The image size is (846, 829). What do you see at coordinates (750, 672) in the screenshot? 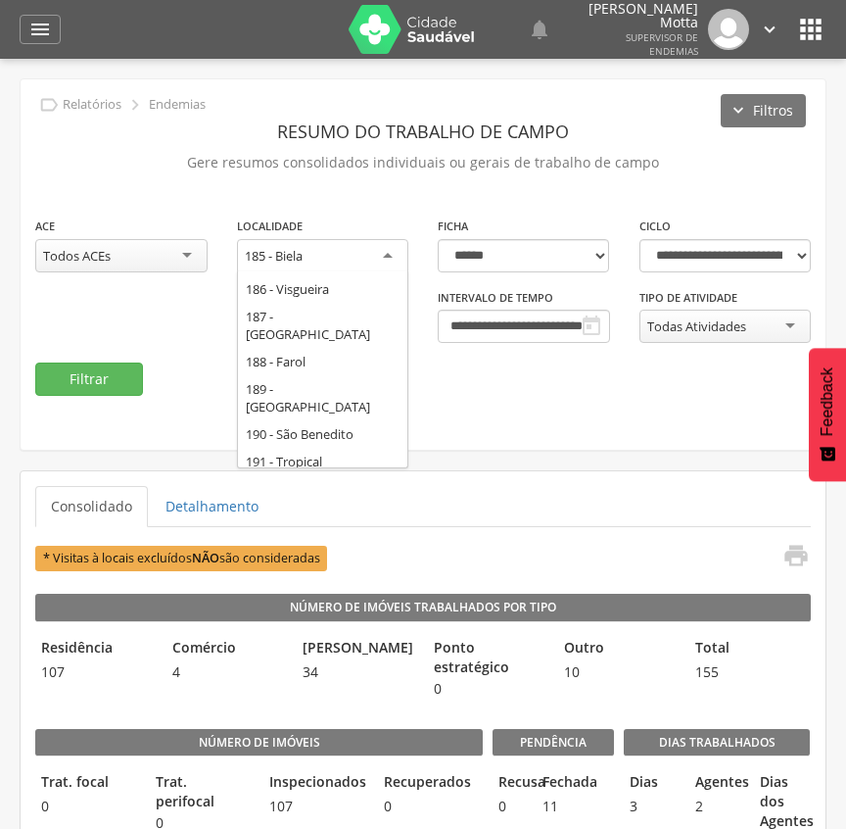
I see `span: 155` at bounding box center [750, 672].